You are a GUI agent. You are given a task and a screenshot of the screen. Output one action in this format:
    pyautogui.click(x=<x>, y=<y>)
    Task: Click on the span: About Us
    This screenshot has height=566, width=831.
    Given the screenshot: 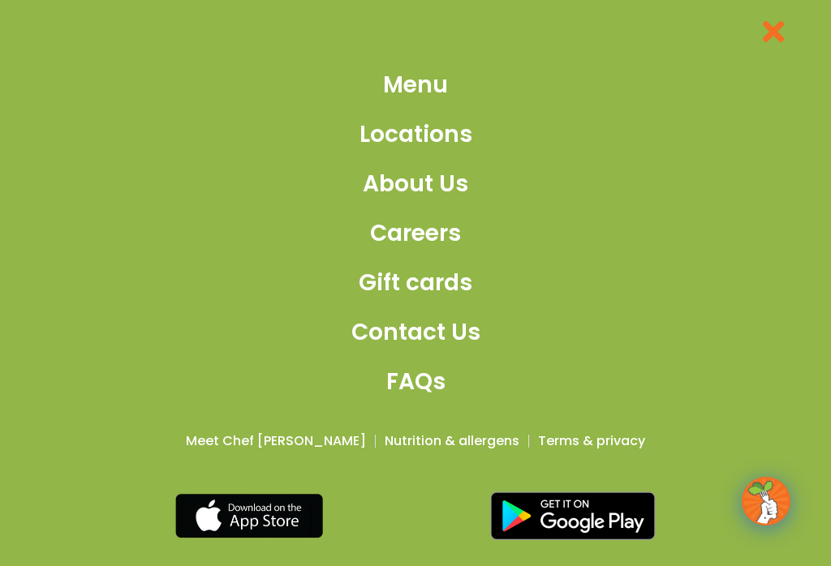 What is the action you would take?
    pyautogui.click(x=415, y=184)
    